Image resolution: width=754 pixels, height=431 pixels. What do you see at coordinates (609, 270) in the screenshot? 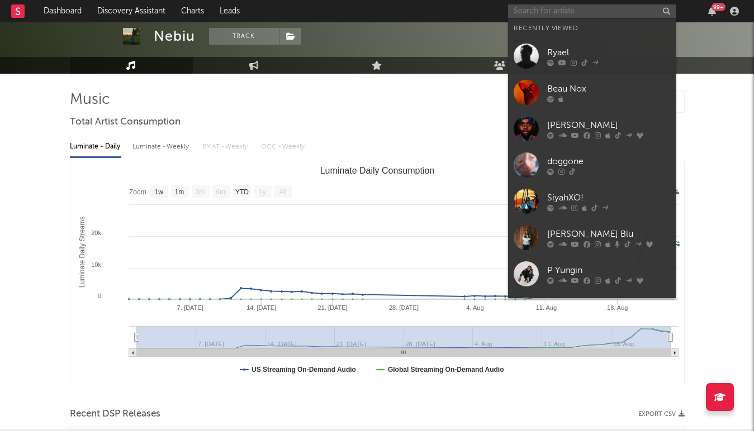
I see `div: P Yungin` at bounding box center [609, 270].